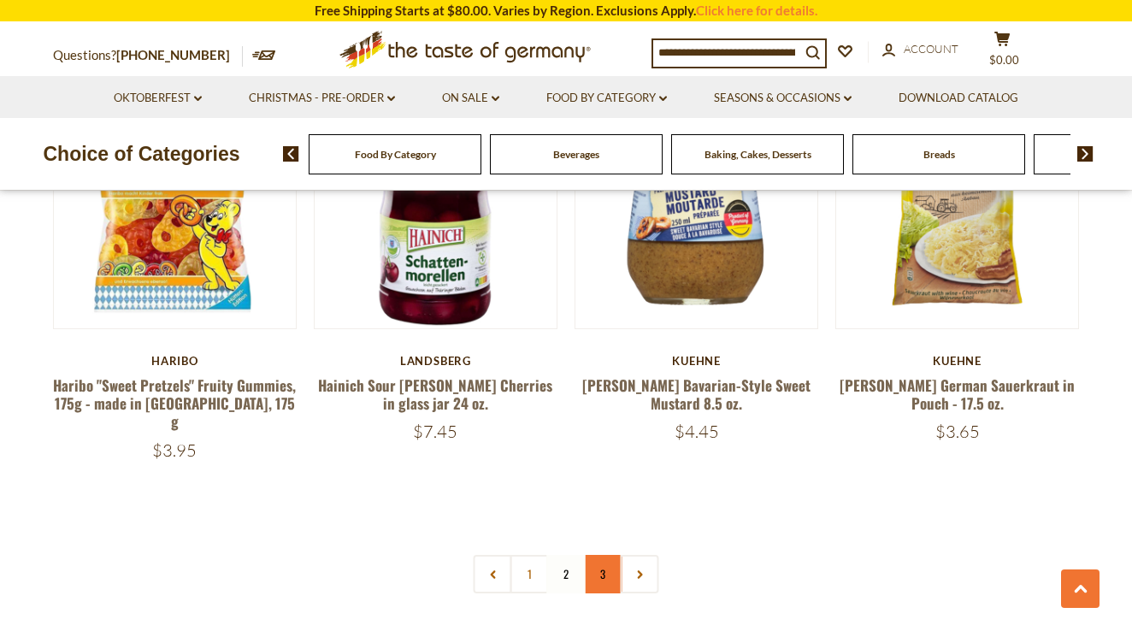  What do you see at coordinates (174, 207) in the screenshot?
I see `img: Haribo "Sweet Pretzels" Fruity Gummies, 175g - made in Germany, 175 g` at bounding box center [174, 207].